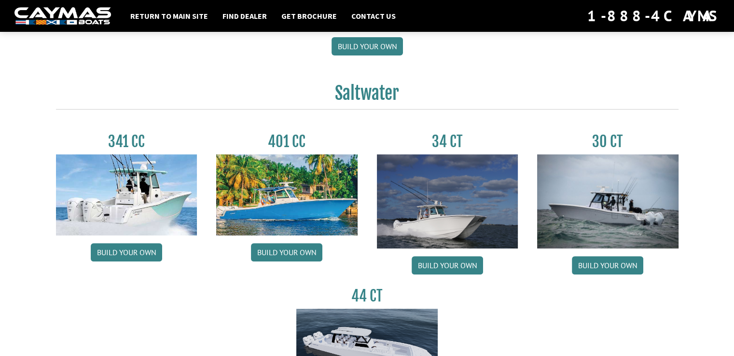  Describe the element at coordinates (245, 16) in the screenshot. I see `a: Find Dealer` at that location.